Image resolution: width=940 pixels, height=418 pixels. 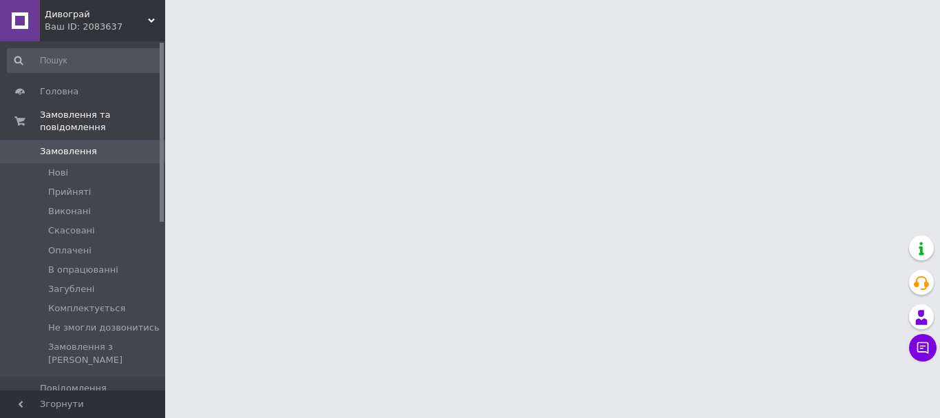 I want to click on span: Не змогли дозвонитись, so click(x=104, y=327).